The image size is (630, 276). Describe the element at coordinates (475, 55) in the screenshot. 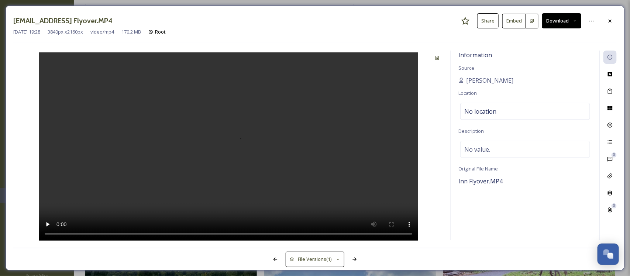

I see `span: Information` at that location.